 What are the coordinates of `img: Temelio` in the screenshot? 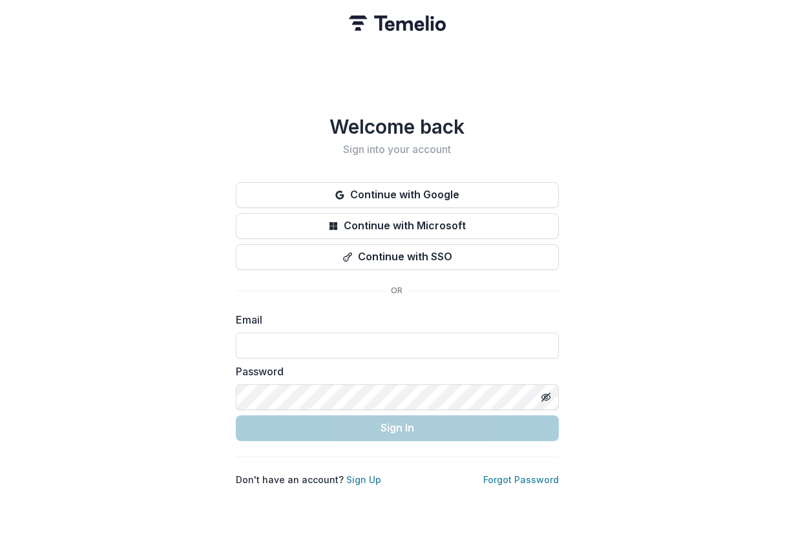 It's located at (397, 23).